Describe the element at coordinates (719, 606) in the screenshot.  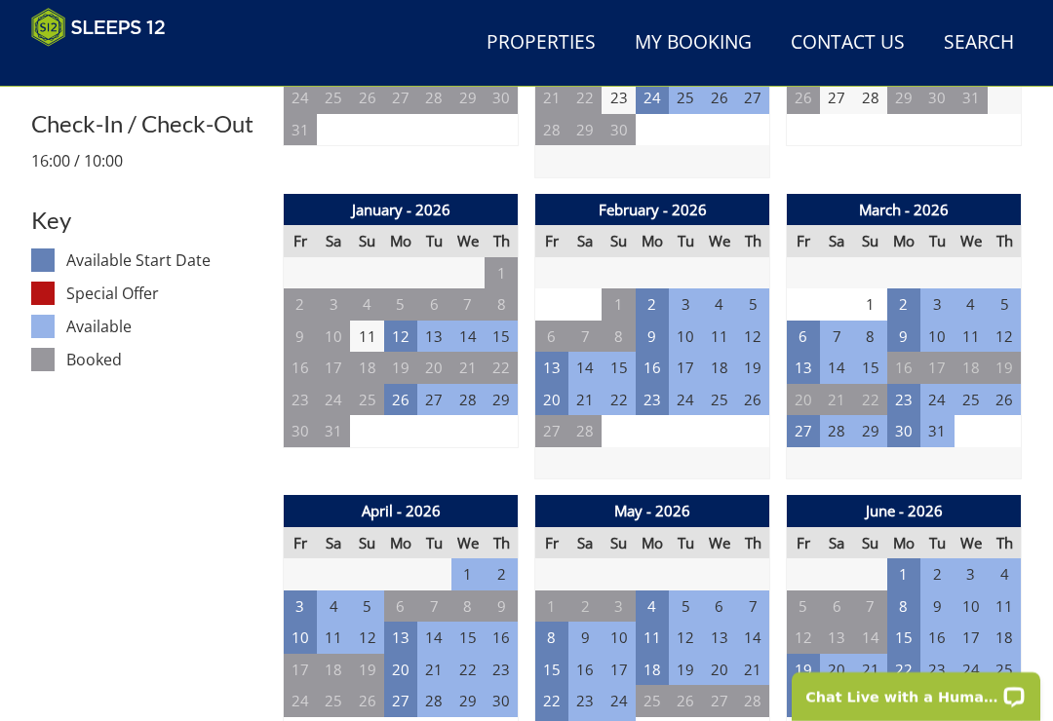
I see `td: 6` at that location.